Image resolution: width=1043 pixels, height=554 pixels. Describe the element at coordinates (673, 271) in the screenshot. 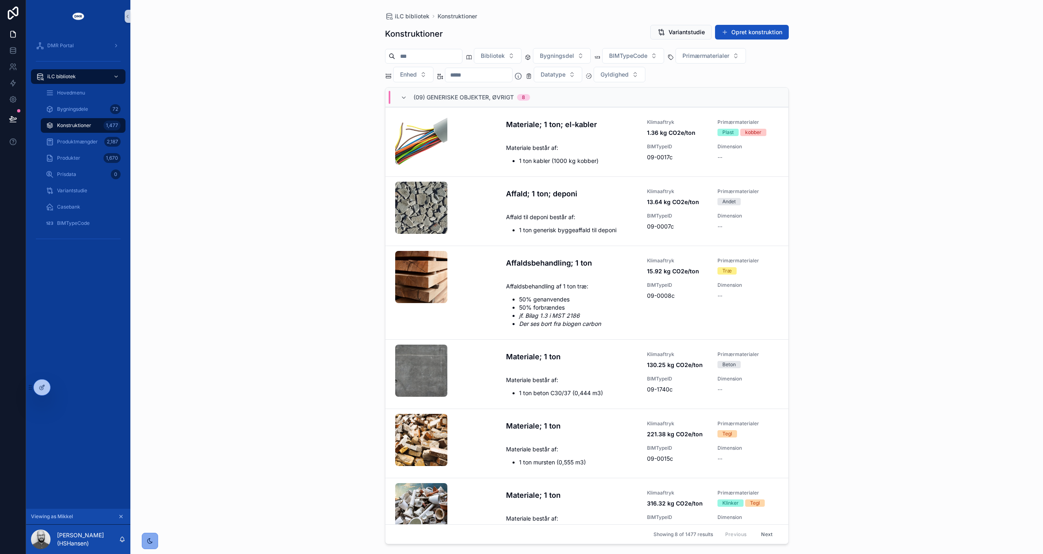

I see `strong: 15.92 kg CO2e/ton` at that location.